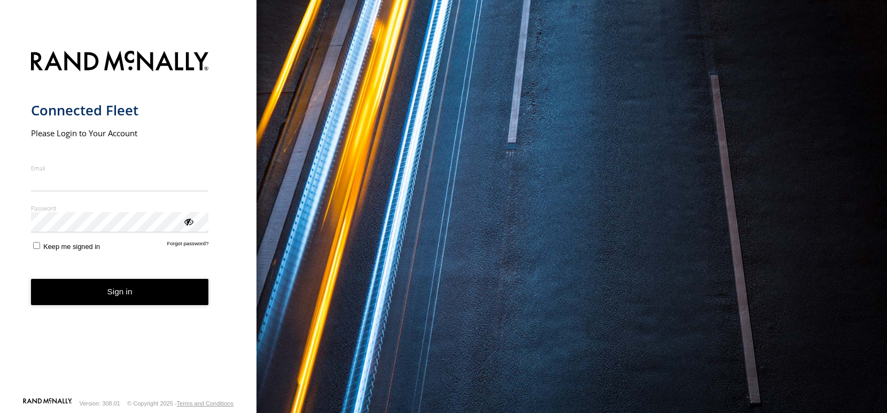  I want to click on img: Rand McNally, so click(120, 62).